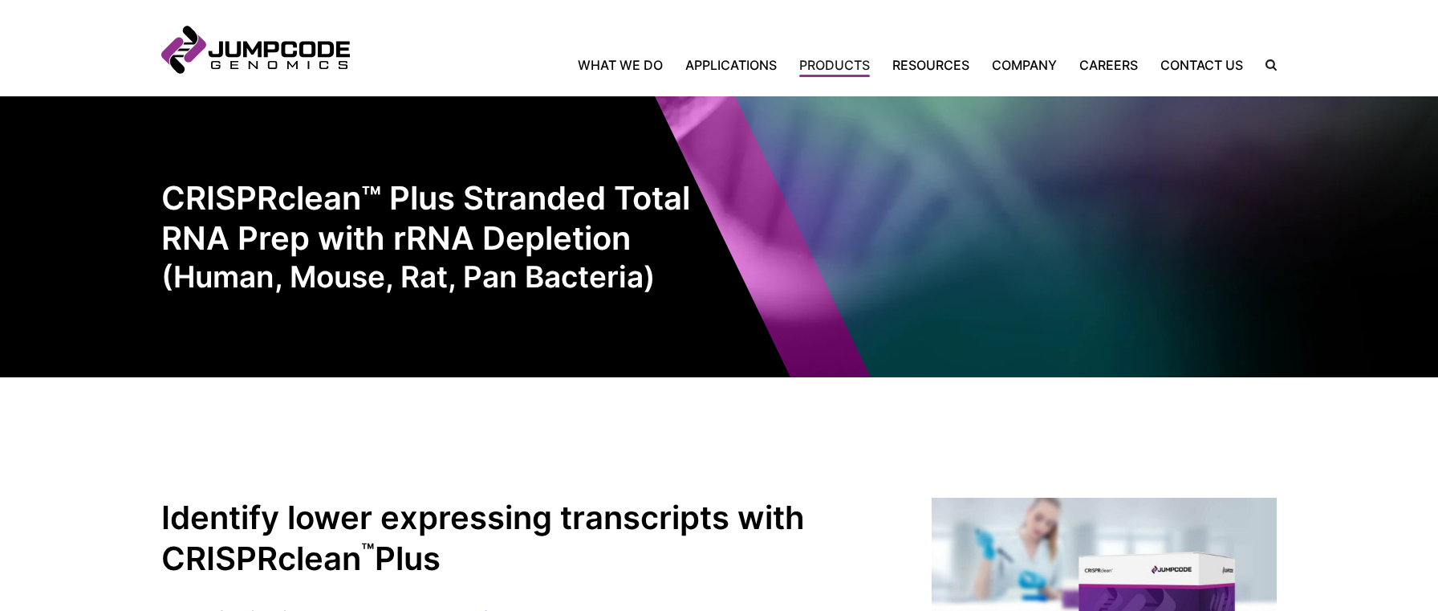  What do you see at coordinates (1108, 65) in the screenshot?
I see `a: Careers` at bounding box center [1108, 65].